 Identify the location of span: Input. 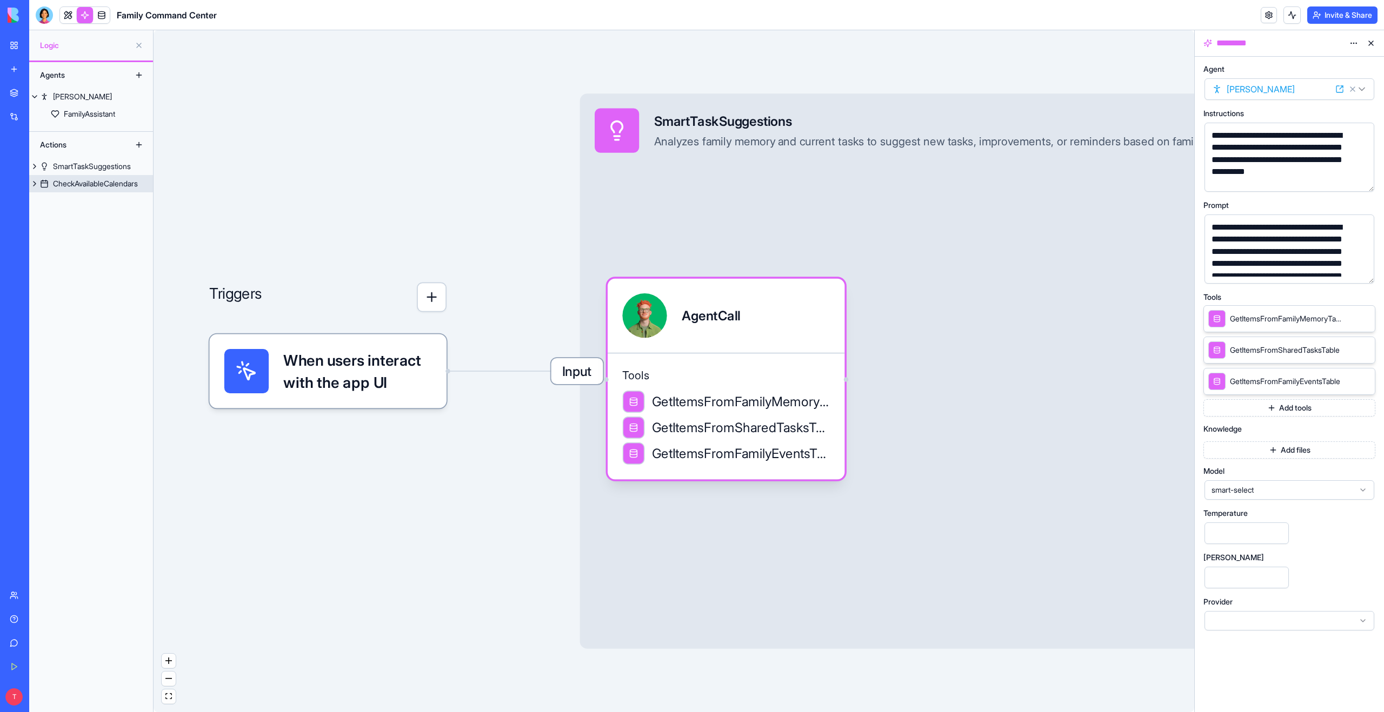
(577, 371).